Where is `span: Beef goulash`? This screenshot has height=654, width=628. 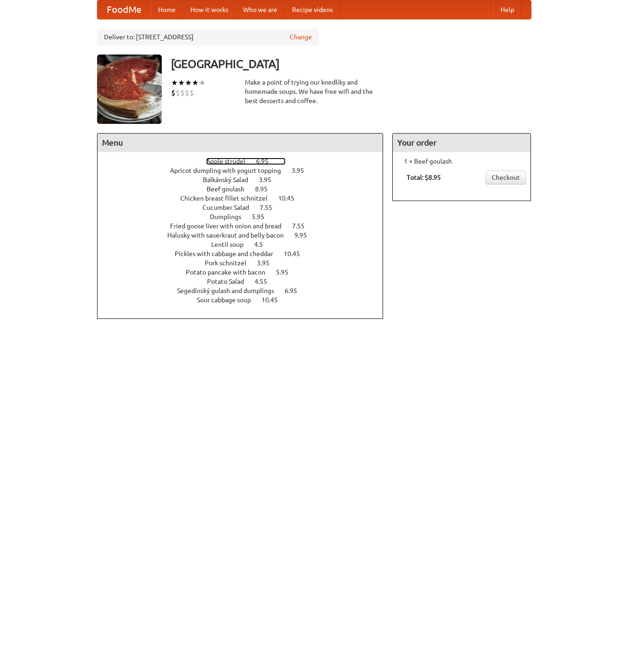 span: Beef goulash is located at coordinates (230, 189).